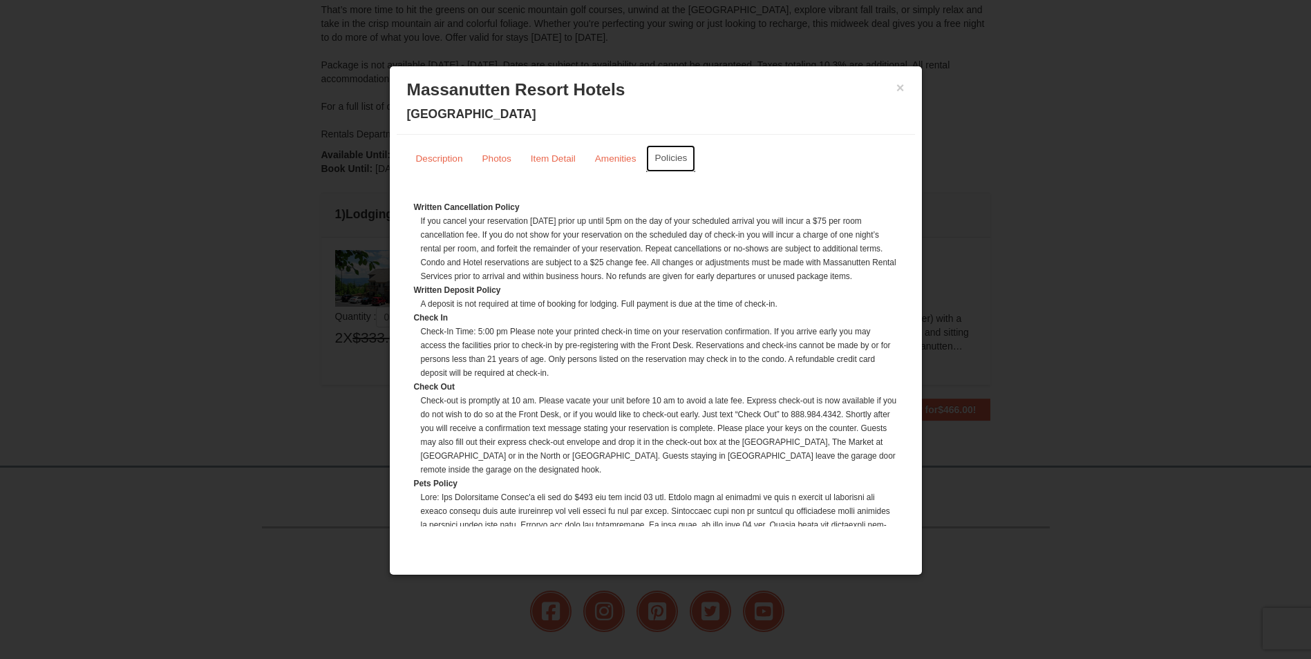 This screenshot has height=659, width=1311. Describe the element at coordinates (670, 158) in the screenshot. I see `small: Policies` at that location.